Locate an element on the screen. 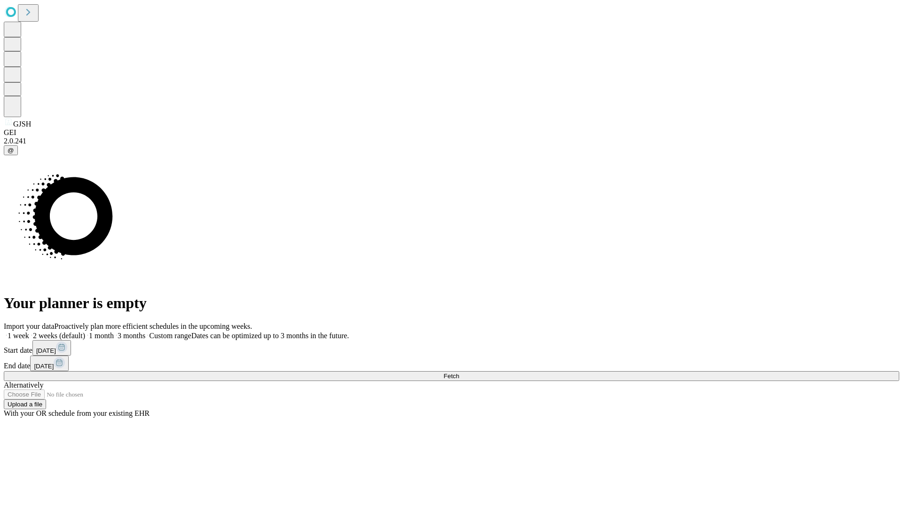  span: Alternatively is located at coordinates (24, 385).